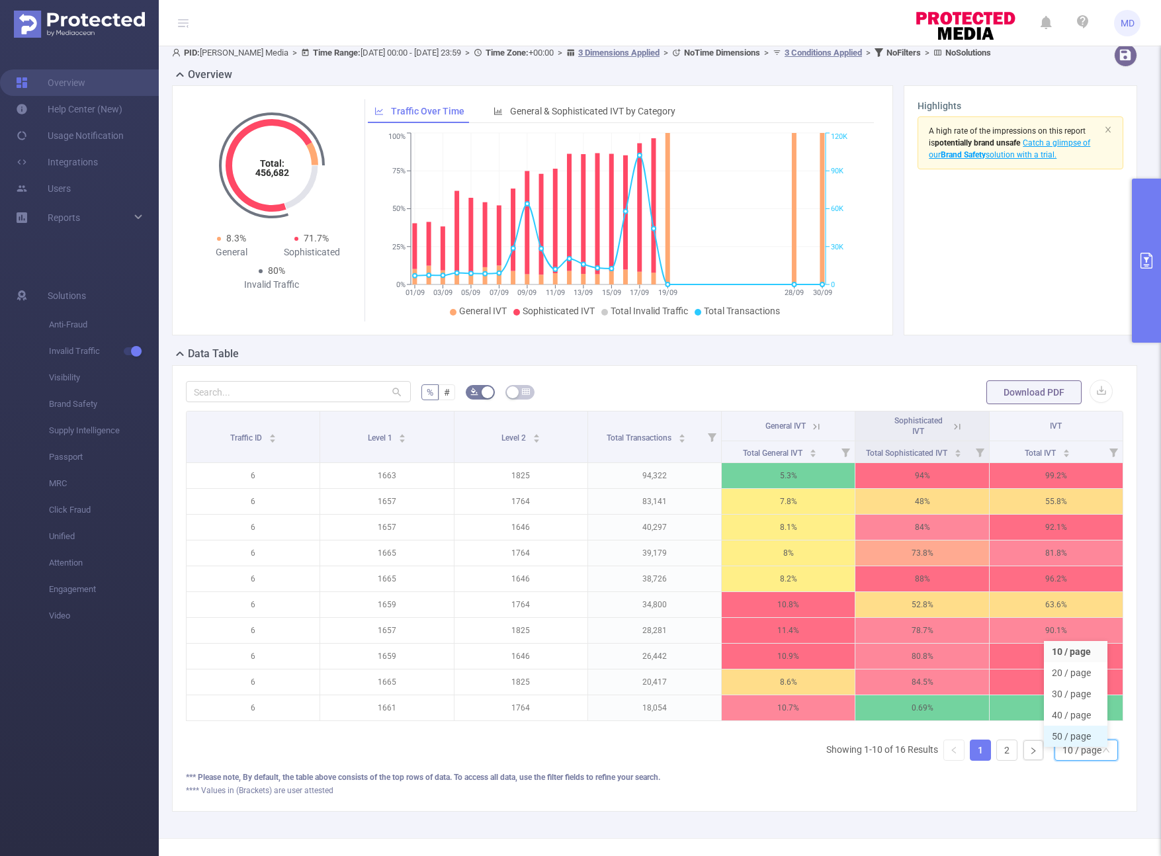  I want to click on p: 11.4%, so click(788, 631).